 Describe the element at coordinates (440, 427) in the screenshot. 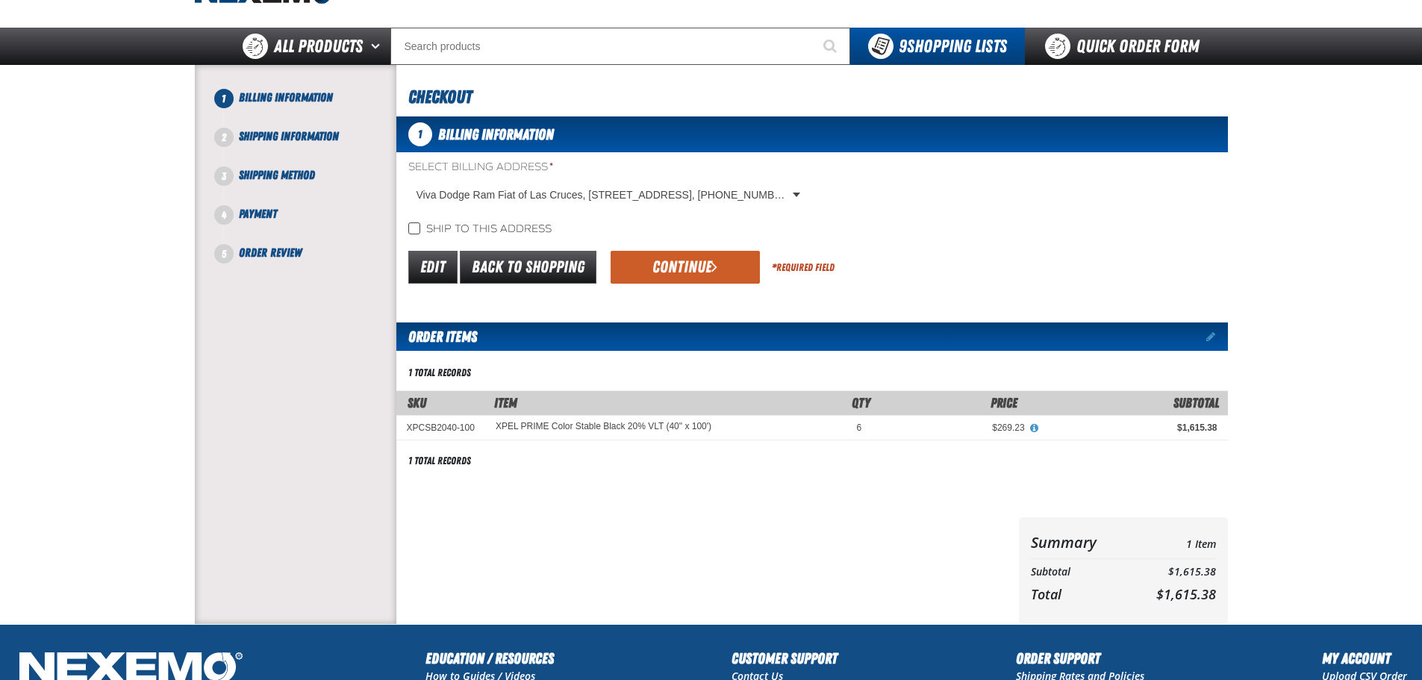

I see `td: XPCSB2040-100` at that location.